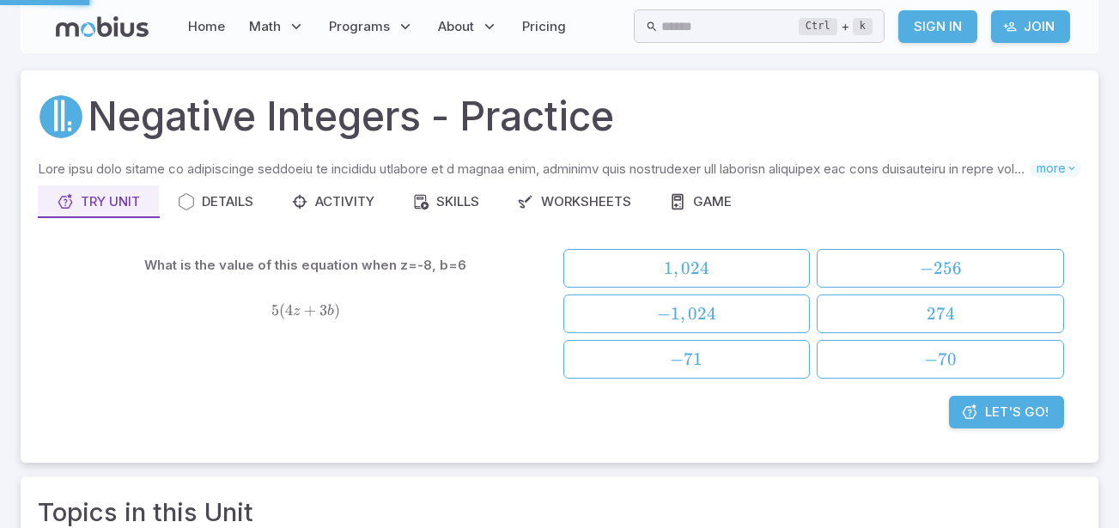 Image resolution: width=1119 pixels, height=528 pixels. Describe the element at coordinates (305, 265) in the screenshot. I see `p: What is the value of this equation when z=-8, b=6` at that location.